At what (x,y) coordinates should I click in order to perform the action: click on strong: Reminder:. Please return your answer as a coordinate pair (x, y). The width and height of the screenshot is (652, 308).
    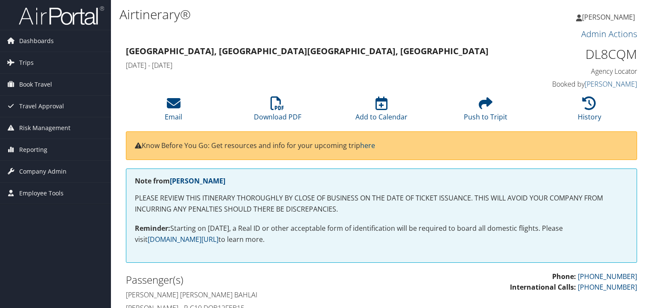
    Looking at the image, I should click on (152, 228).